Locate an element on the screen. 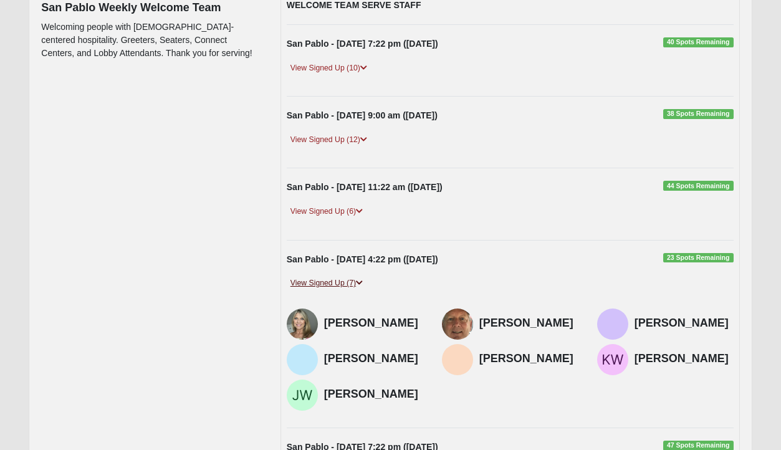 The width and height of the screenshot is (781, 450). h4: San Pablo Weekly Welcome Team is located at coordinates (151, 8).